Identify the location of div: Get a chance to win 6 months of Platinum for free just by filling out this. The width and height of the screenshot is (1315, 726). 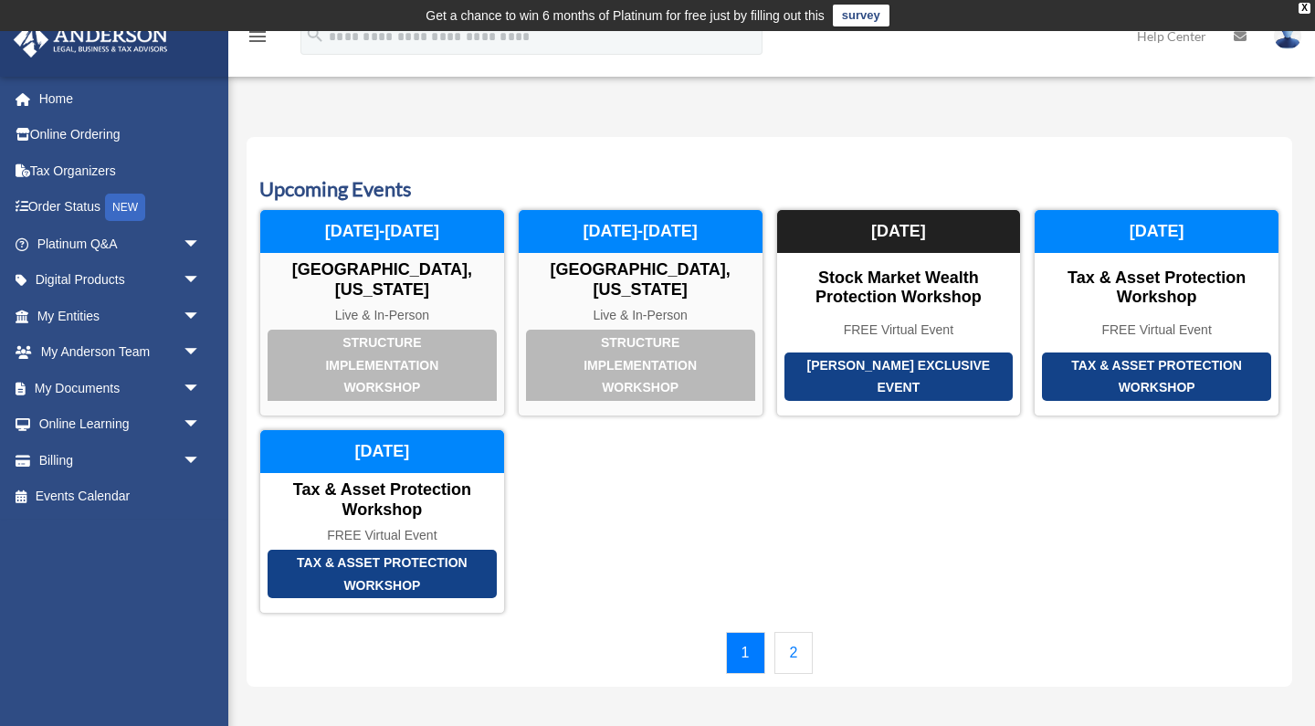
(625, 16).